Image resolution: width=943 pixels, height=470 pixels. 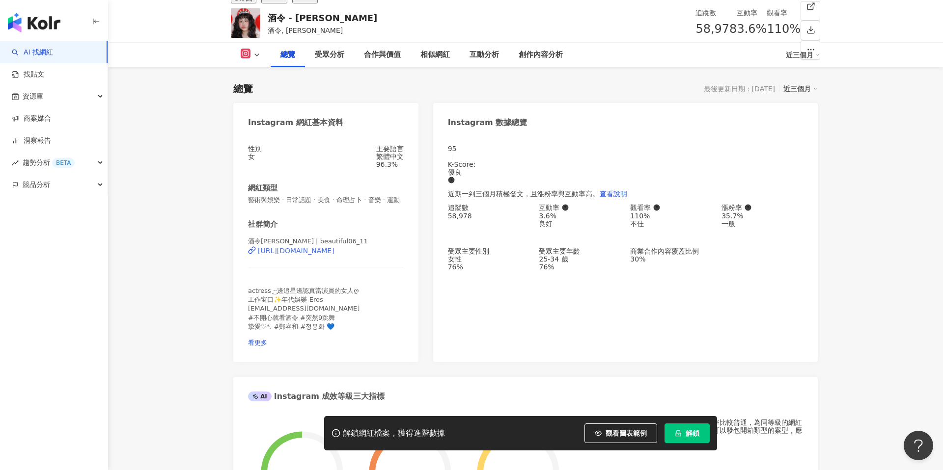 What do you see at coordinates (687, 434) in the screenshot?
I see `button: 解鎖` at bounding box center [687, 434].